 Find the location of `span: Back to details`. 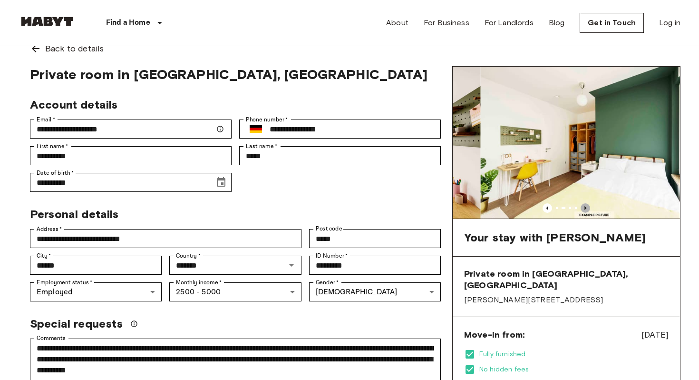

span: Back to details is located at coordinates (74, 49).